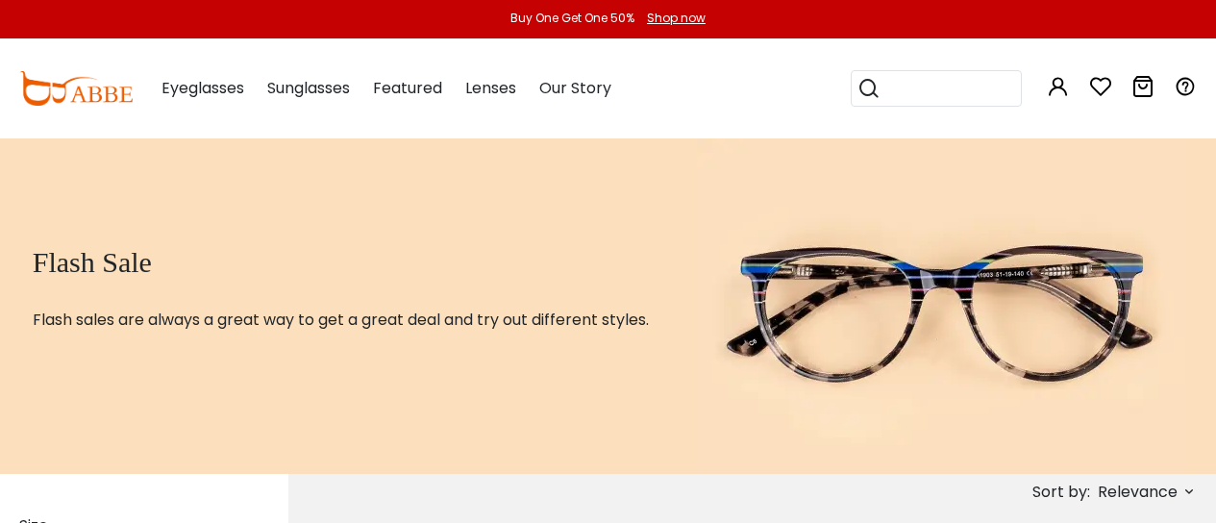  I want to click on div: Buy One Get One 50%, so click(572, 18).